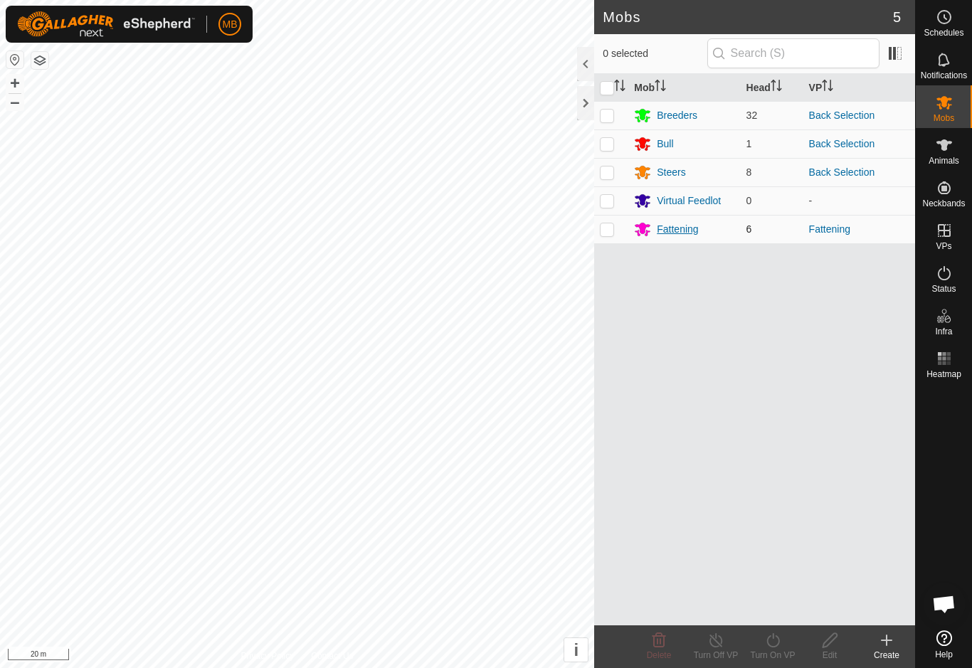 The height and width of the screenshot is (668, 972). Describe the element at coordinates (677, 115) in the screenshot. I see `div: Breeders` at that location.